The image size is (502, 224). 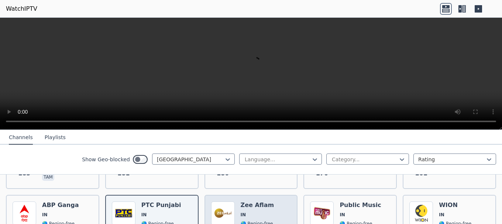 What do you see at coordinates (48, 177) in the screenshot?
I see `p: tam` at bounding box center [48, 177].